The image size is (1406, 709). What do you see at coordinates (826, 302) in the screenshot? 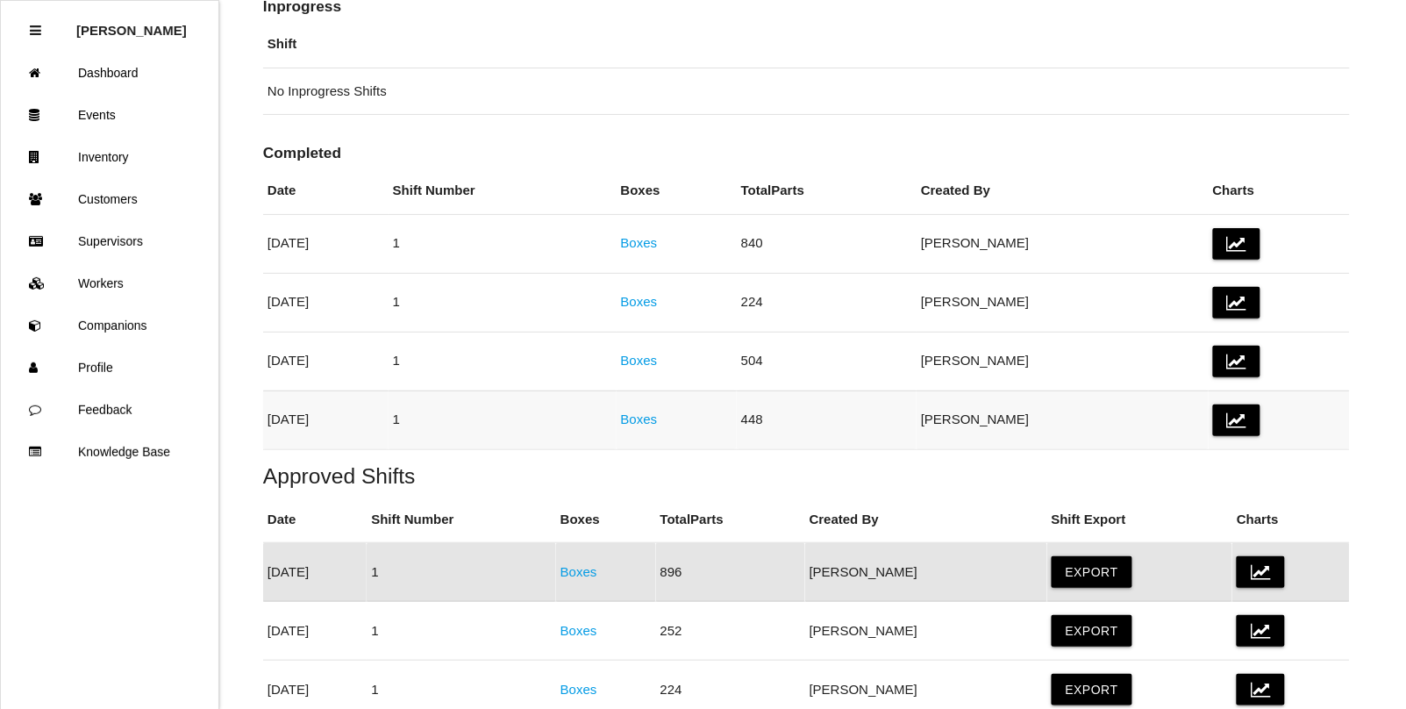
I see `td: 224` at bounding box center [826, 302].